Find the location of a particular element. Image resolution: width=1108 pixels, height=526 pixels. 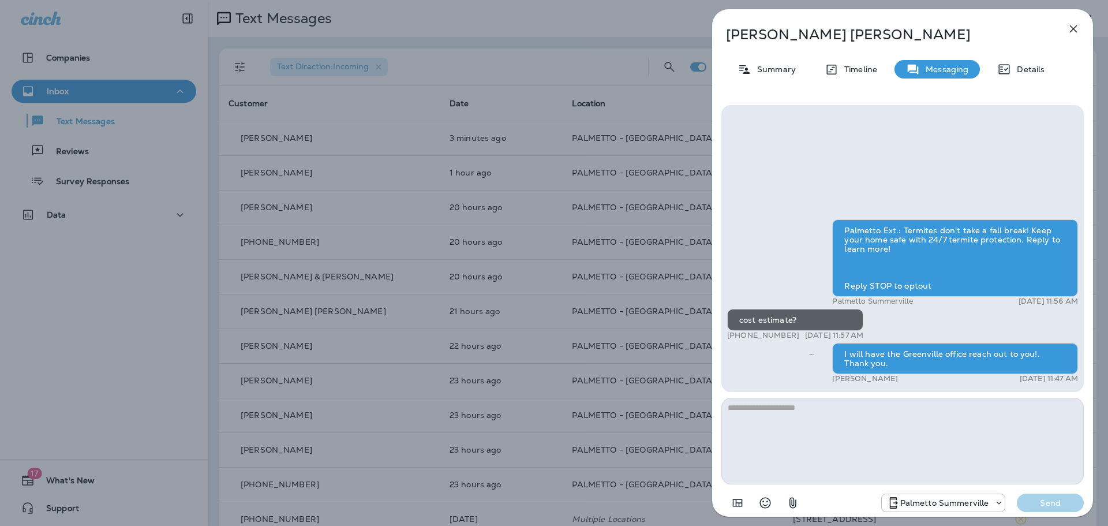

p: Details is located at coordinates (1028, 69).